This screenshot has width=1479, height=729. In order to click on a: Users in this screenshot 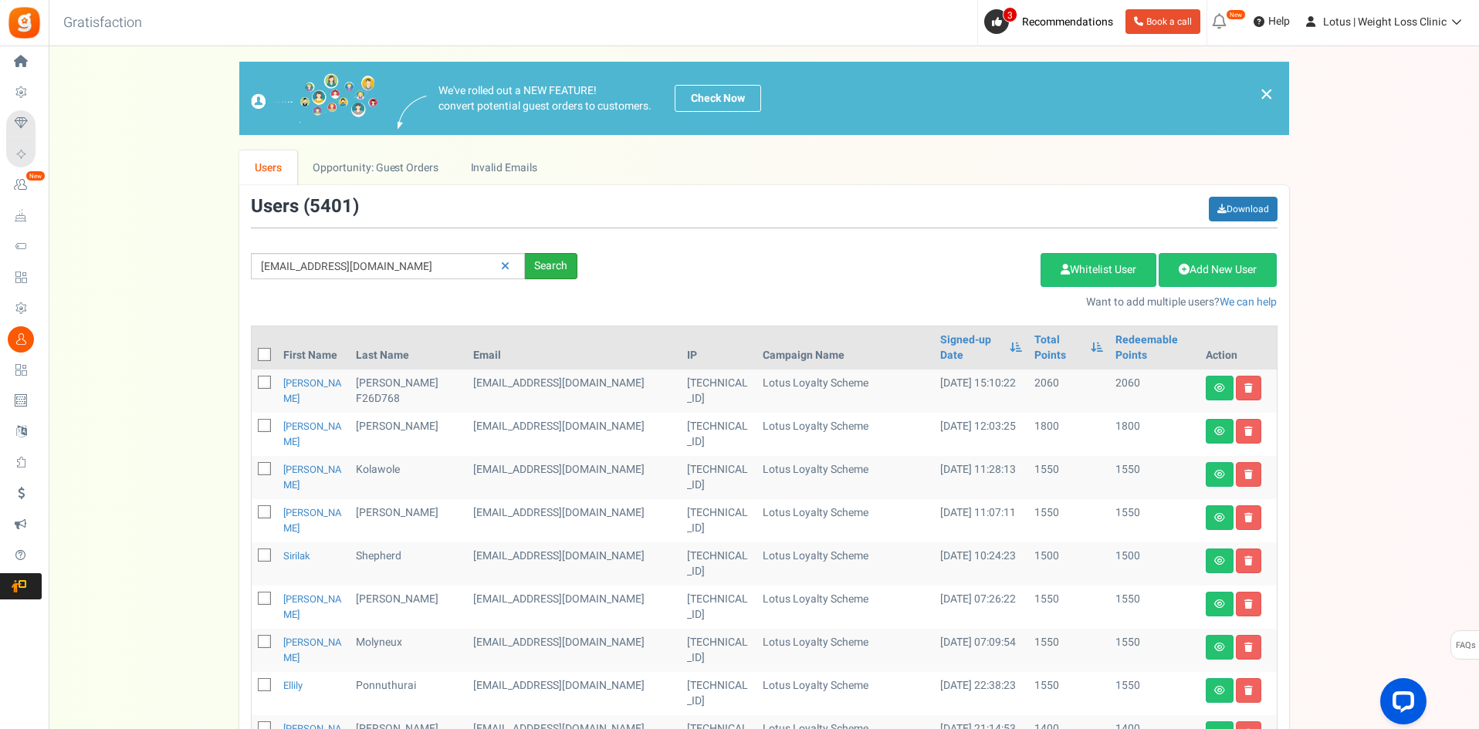, I will do `click(269, 168)`.